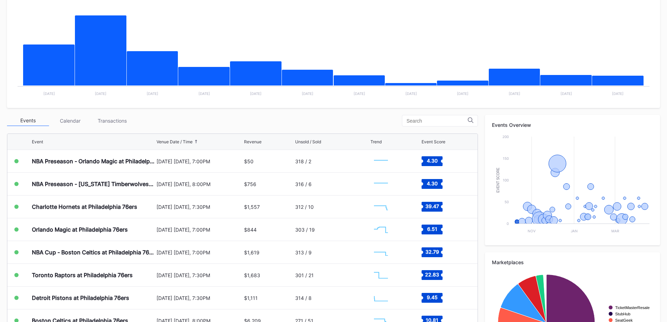 The image size is (667, 322). Describe the element at coordinates (432, 274) in the screenshot. I see `text: 22.83` at that location.